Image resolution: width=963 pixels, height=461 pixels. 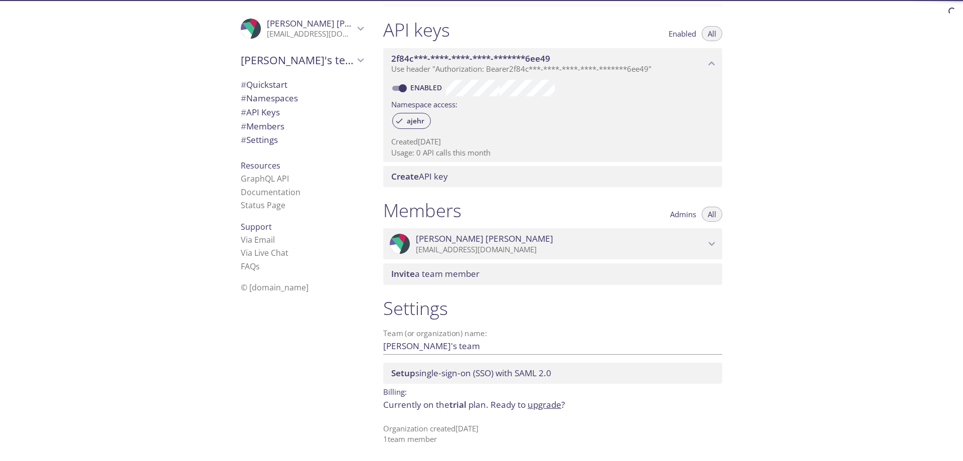 I want to click on div: Team Settings, so click(x=302, y=140).